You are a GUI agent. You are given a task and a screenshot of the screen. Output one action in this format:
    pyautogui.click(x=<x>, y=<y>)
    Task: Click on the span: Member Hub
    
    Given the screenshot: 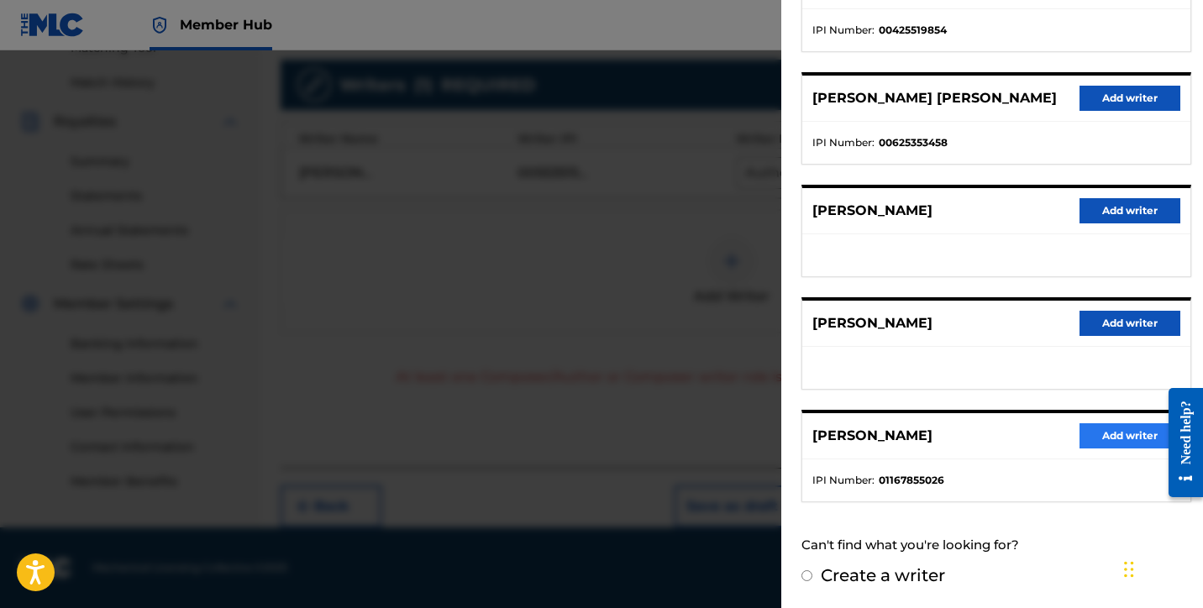 What is the action you would take?
    pyautogui.click(x=226, y=24)
    